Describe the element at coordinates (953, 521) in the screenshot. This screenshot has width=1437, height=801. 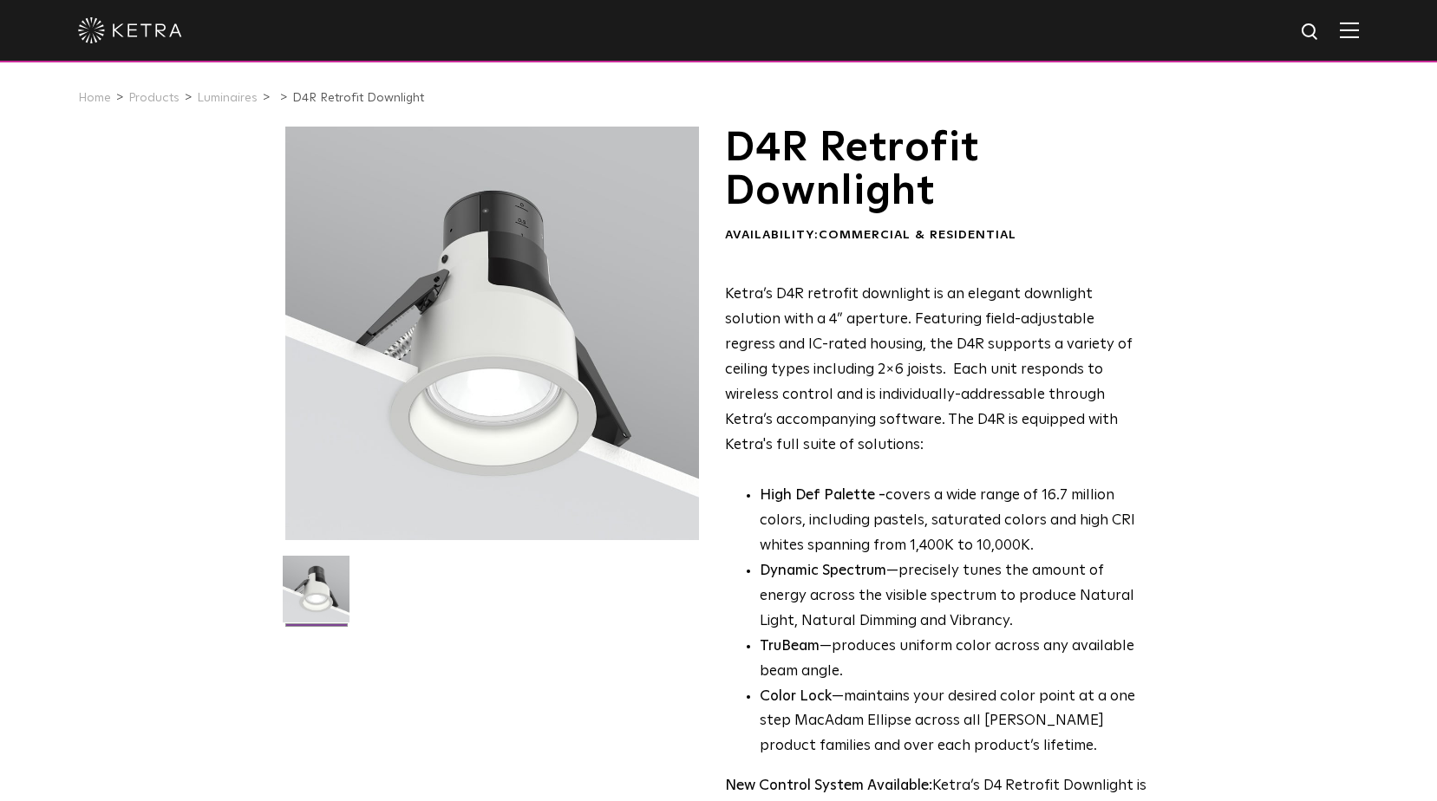
I see `p: covers a wide range of 16.7 million colors, including pastels, saturated colors and high CRI whit...` at that location.